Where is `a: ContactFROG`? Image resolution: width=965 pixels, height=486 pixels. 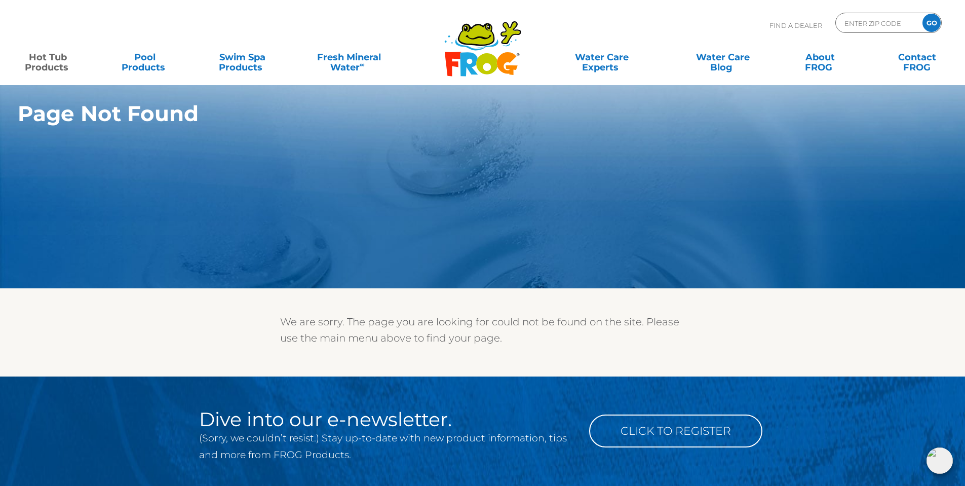 a: ContactFROG is located at coordinates (917, 57).